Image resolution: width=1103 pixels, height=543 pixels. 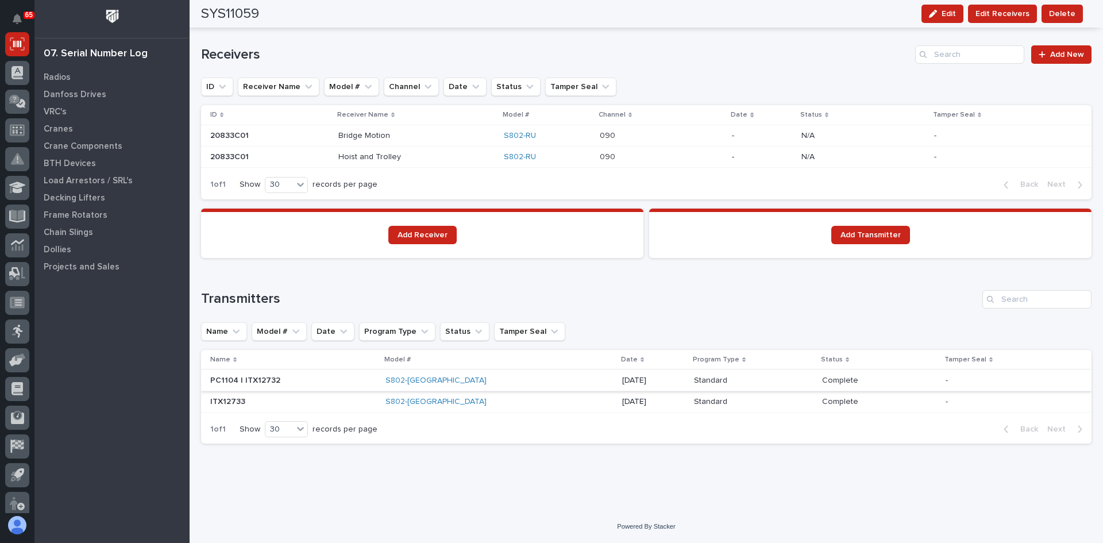 What do you see at coordinates (411, 87) in the screenshot?
I see `button: Channel` at bounding box center [411, 87].